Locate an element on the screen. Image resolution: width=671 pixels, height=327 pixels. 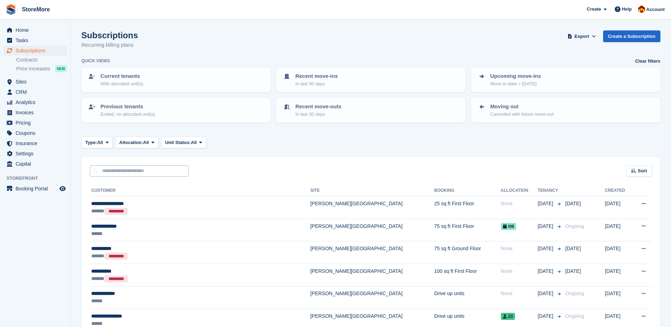
a: StoreMore is located at coordinates (36, 9).